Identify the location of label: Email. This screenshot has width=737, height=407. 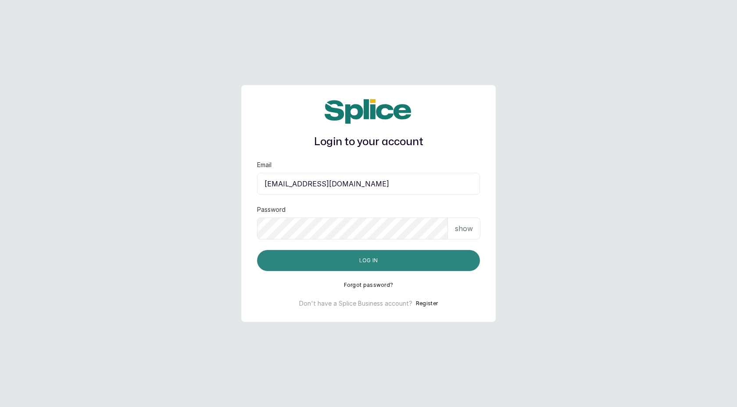
(264, 165).